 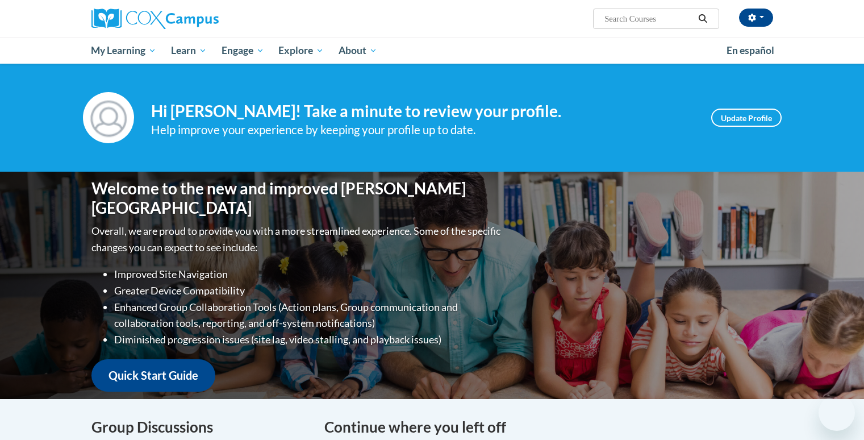 I want to click on span: En español, so click(x=750, y=50).